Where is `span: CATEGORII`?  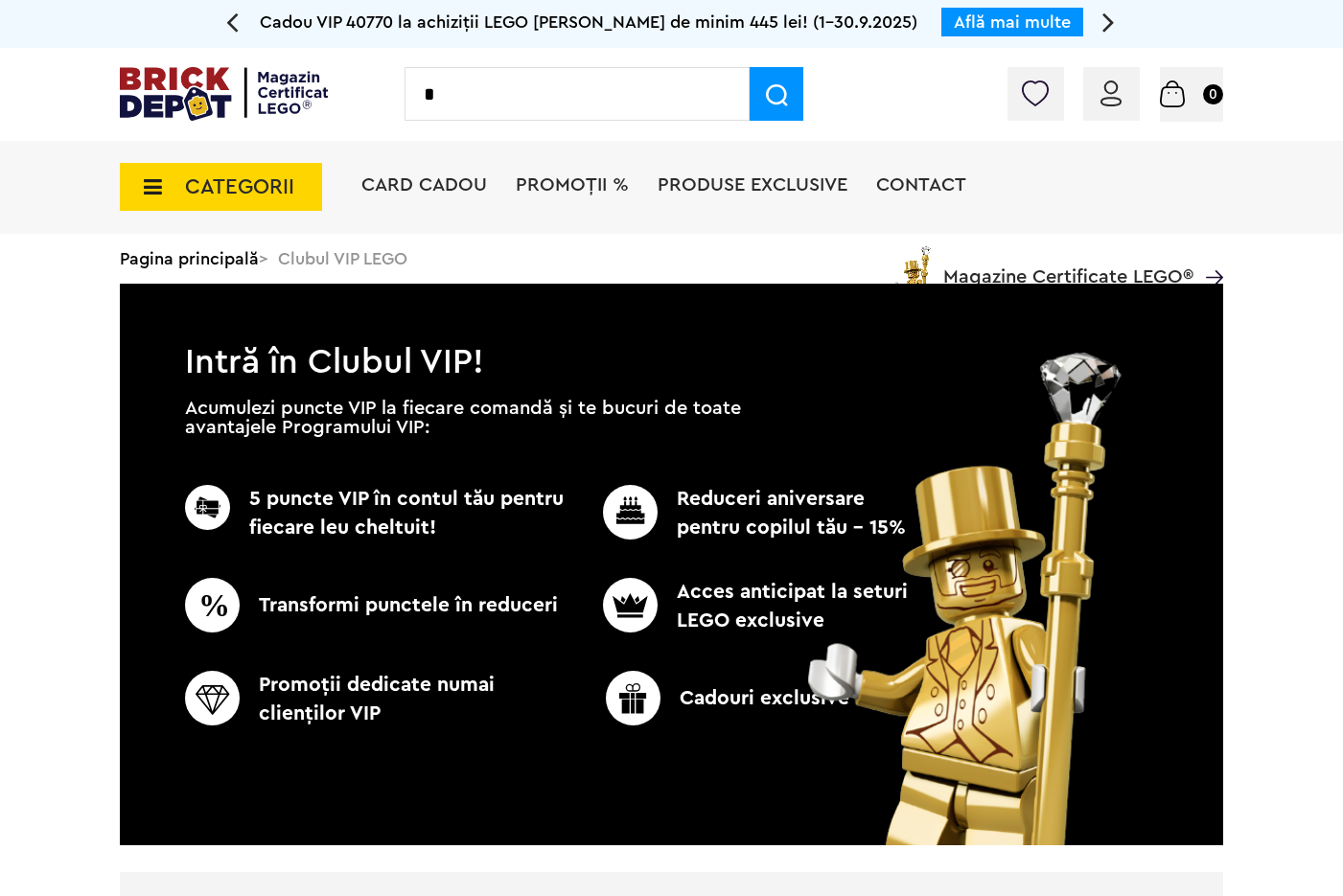 span: CATEGORII is located at coordinates (240, 187).